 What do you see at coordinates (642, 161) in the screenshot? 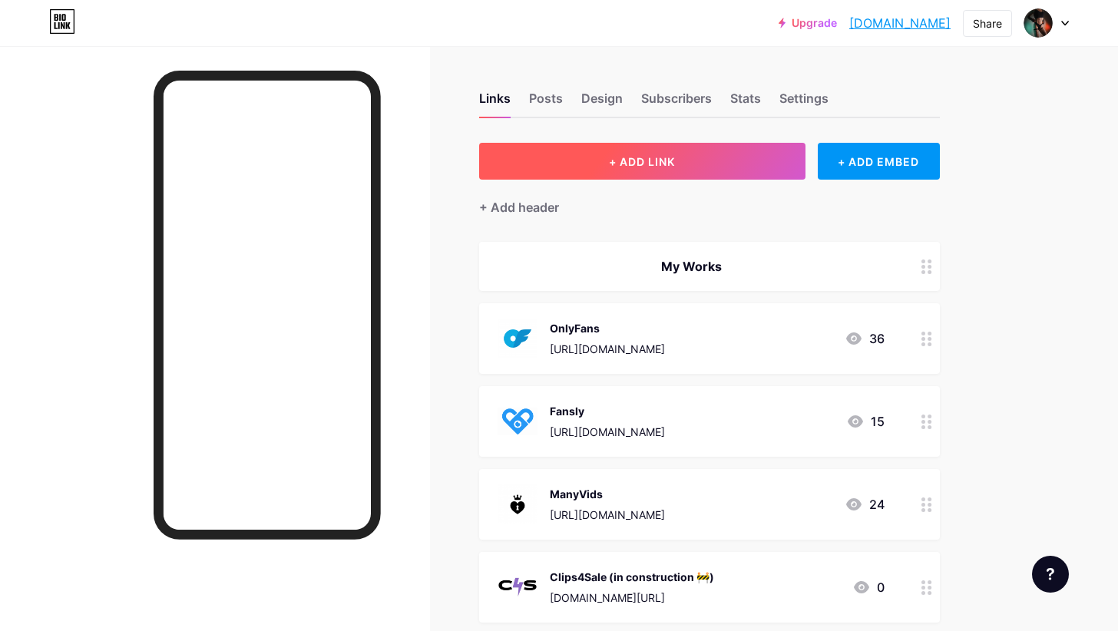
I see `span: + ADD LINK` at bounding box center [642, 161].